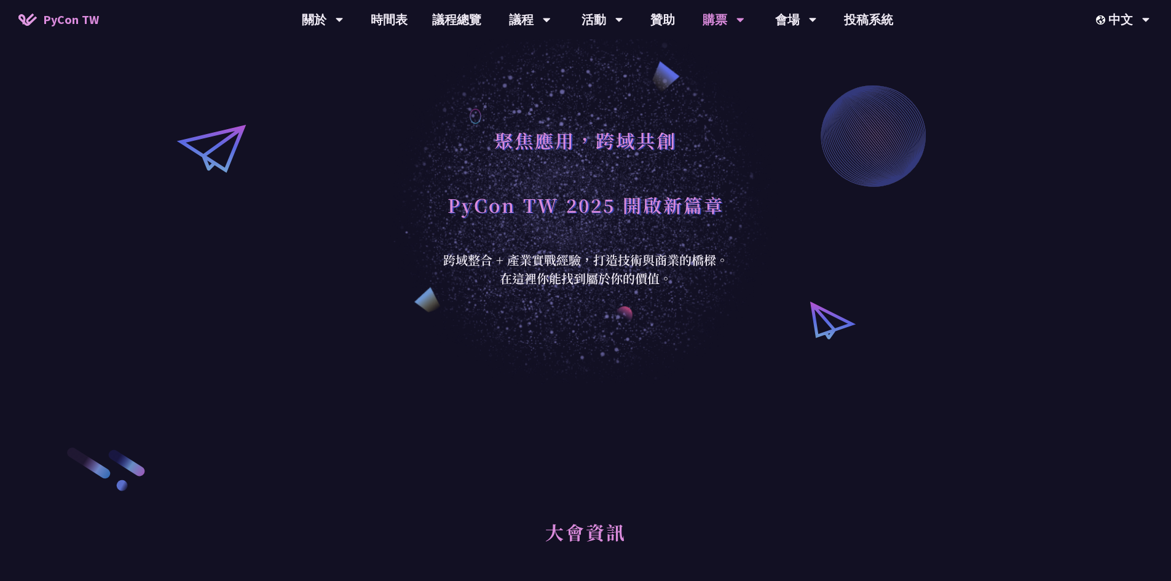 This screenshot has width=1171, height=581. What do you see at coordinates (1102, 20) in the screenshot?
I see `img: Locale Icon` at bounding box center [1102, 20].